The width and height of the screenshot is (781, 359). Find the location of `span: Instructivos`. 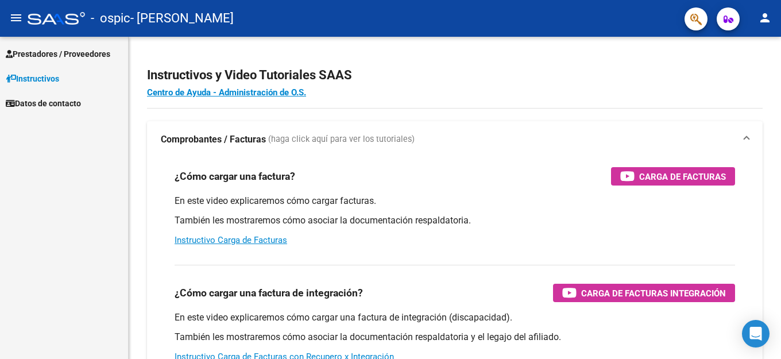

span: Instructivos is located at coordinates (32, 79).